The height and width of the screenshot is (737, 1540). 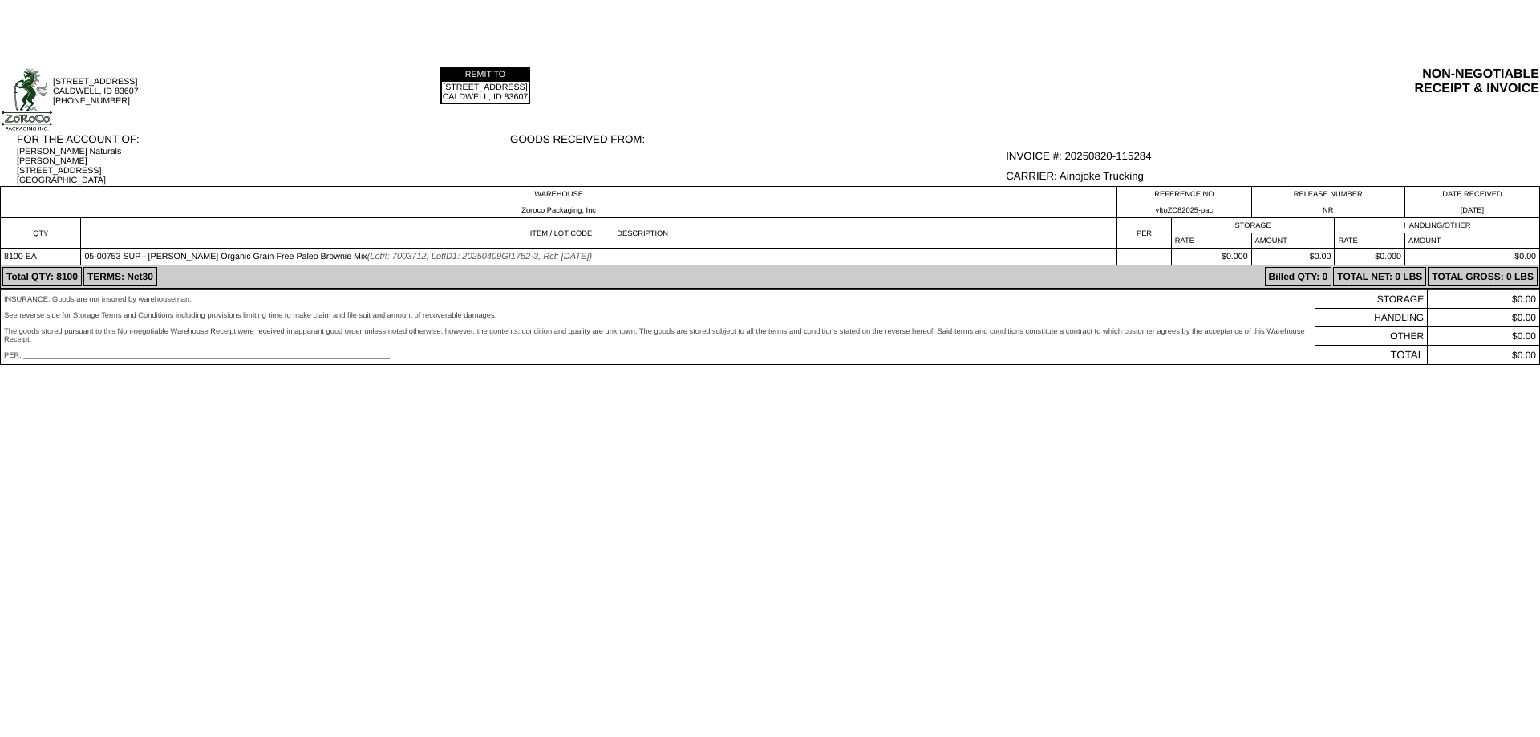 What do you see at coordinates (757, 139) in the screenshot?
I see `div: GOODS RECEIVED FROM:` at bounding box center [757, 139].